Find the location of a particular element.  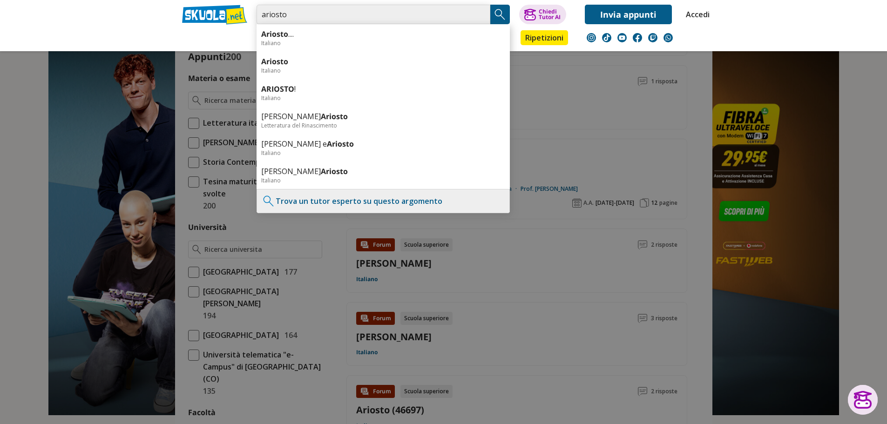

img: instagram is located at coordinates (591, 38).